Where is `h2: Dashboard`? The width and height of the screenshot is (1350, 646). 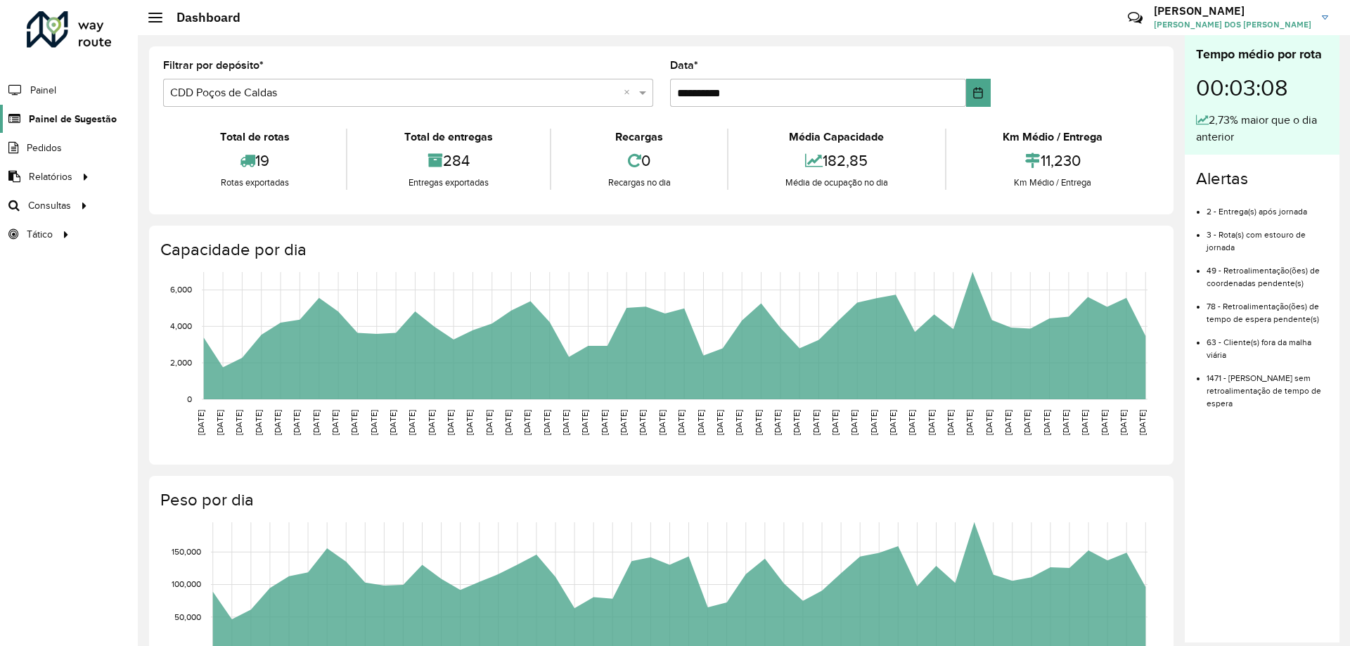 h2: Dashboard is located at coordinates (201, 18).